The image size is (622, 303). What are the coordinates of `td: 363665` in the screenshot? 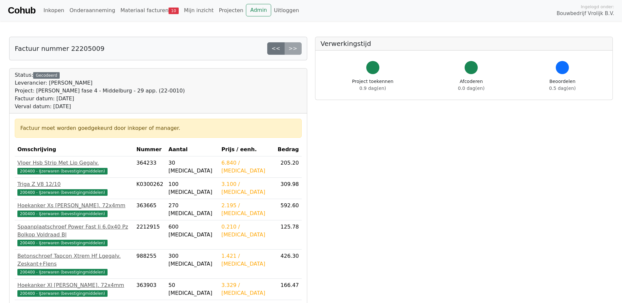 It's located at (150, 209).